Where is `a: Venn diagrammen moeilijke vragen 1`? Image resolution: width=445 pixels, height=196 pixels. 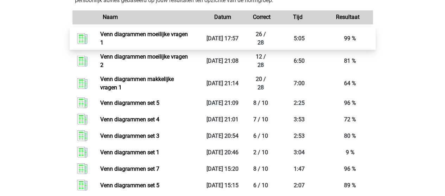 a: Venn diagrammen moeilijke vragen 1 is located at coordinates (144, 38).